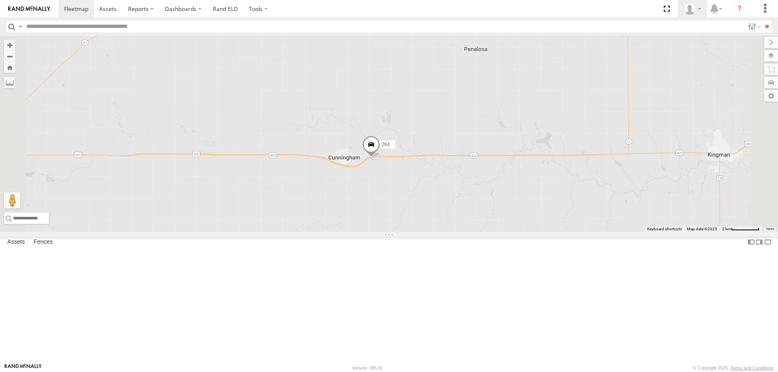 The width and height of the screenshot is (778, 372). Describe the element at coordinates (751, 242) in the screenshot. I see `label: Dock Summary Table to the Left` at that location.